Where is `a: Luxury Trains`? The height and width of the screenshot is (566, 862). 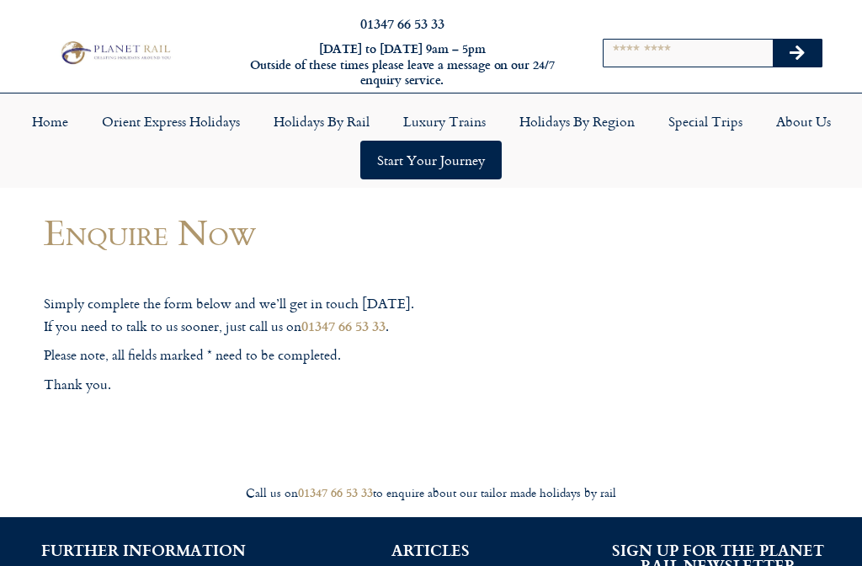 a: Luxury Trains is located at coordinates (445, 121).